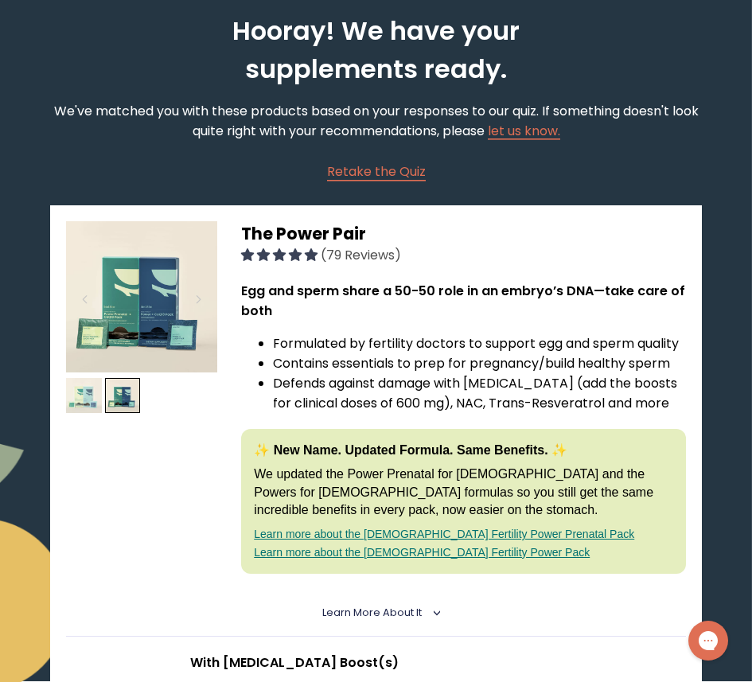 The height and width of the screenshot is (682, 752). What do you see at coordinates (479, 343) in the screenshot?
I see `li: Formulated by fertility doctors to support egg and sperm quality` at bounding box center [479, 343].